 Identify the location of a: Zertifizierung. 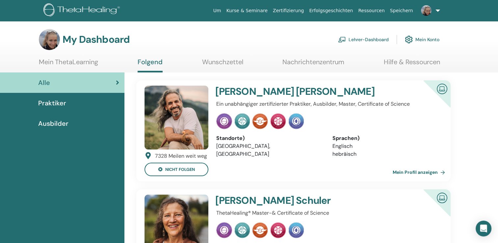
(288, 11).